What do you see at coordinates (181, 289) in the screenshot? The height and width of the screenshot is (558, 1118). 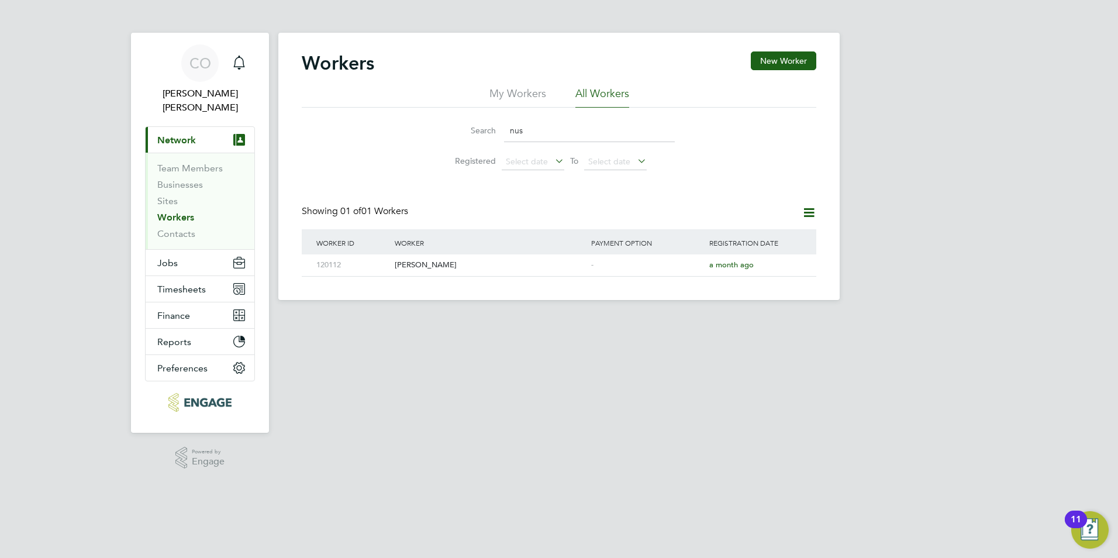 I see `span: Timesheets` at bounding box center [181, 289].